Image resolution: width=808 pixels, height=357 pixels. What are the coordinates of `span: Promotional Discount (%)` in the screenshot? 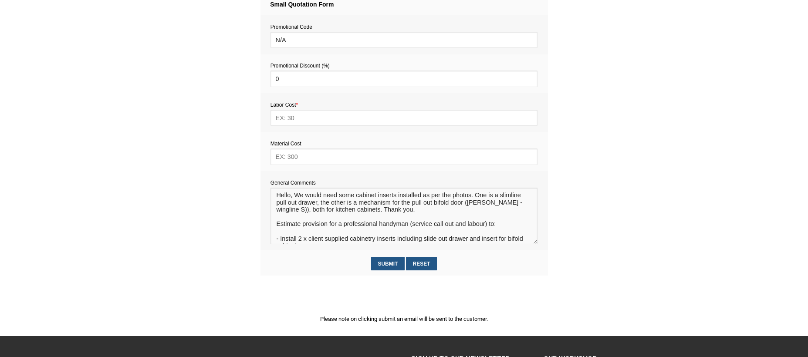 It's located at (300, 66).